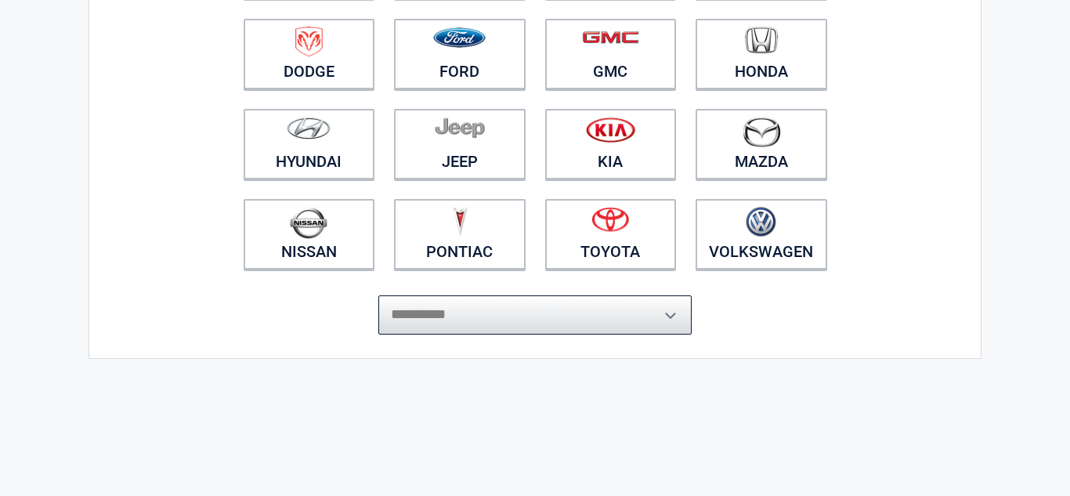 The height and width of the screenshot is (496, 1070). I want to click on a: Mazda, so click(762, 144).